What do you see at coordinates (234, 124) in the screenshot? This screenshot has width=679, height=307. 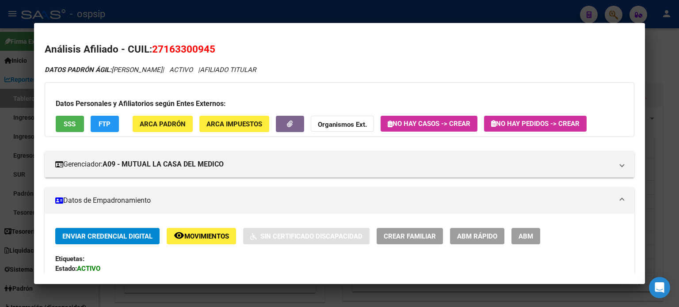 I see `span: ARCA Impuestos` at bounding box center [234, 124].